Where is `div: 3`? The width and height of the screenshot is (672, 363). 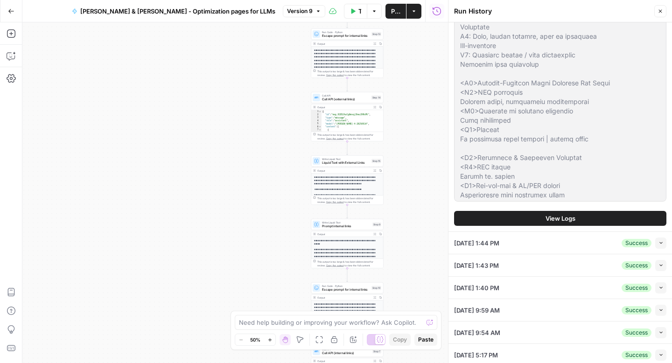 div: 3 is located at coordinates (317, 118).